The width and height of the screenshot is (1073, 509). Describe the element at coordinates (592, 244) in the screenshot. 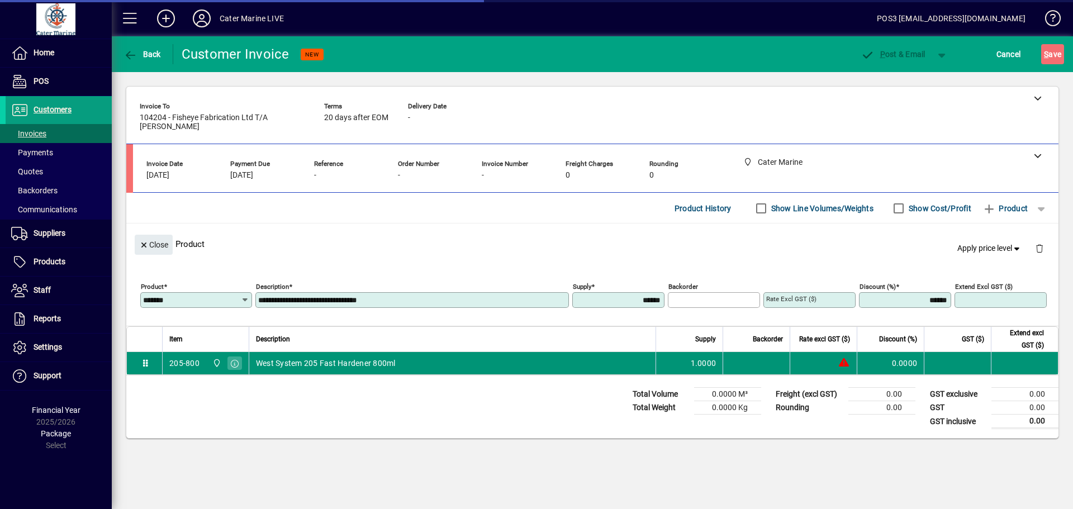

I see `div: Product` at that location.